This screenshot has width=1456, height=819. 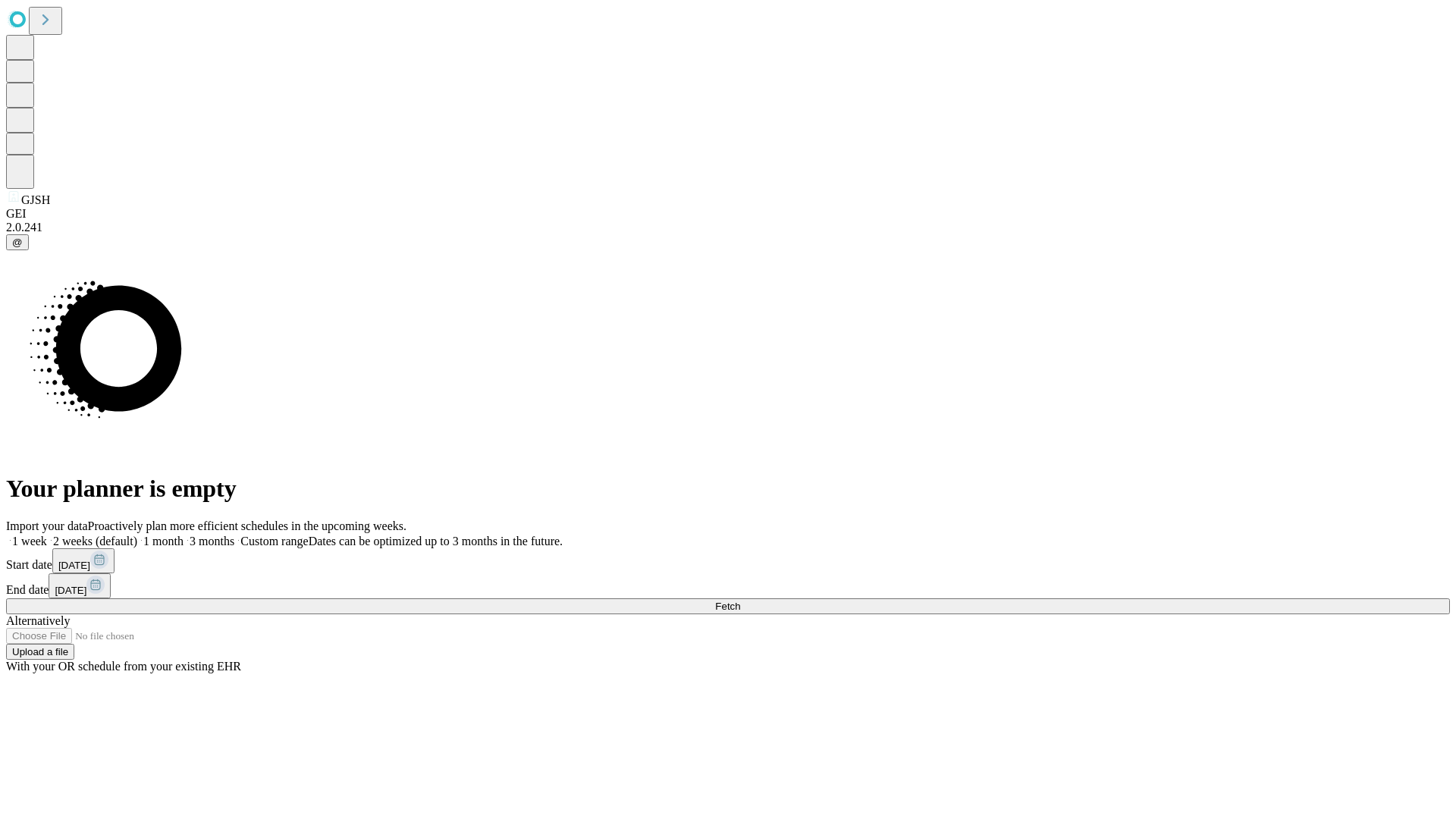 I want to click on div: GEI, so click(x=728, y=214).